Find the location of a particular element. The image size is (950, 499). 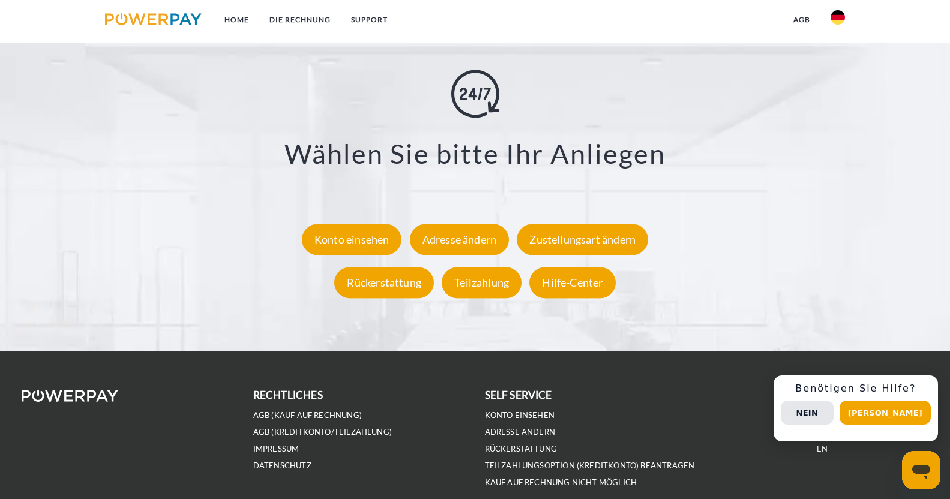

a: AGB (Kreditkonto/Teilzahlung) is located at coordinates (322, 432).